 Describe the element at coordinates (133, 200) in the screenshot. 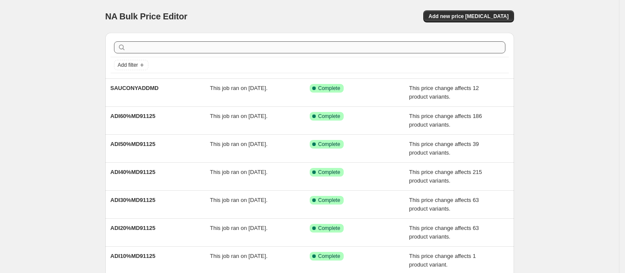

I see `span: ADI30%MD91125` at that location.